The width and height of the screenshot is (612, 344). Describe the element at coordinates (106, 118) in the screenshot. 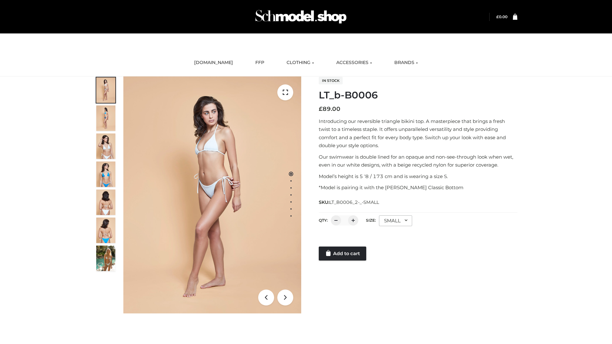

I see `img: ArielClassicBikiniTop_CloudNine_AzureSky_OW114ECO_2-scaled.jpg` at that location.